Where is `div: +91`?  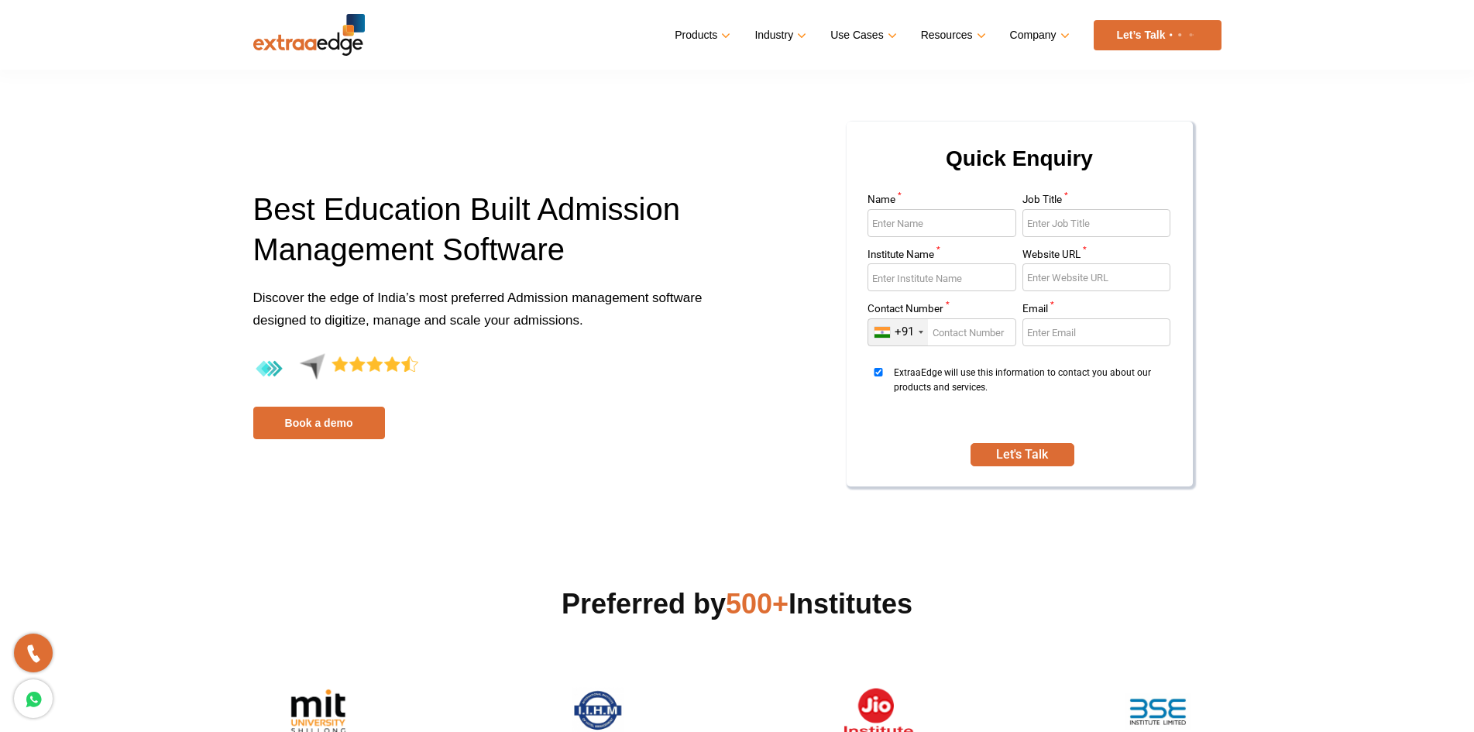 div: +91 is located at coordinates (904, 332).